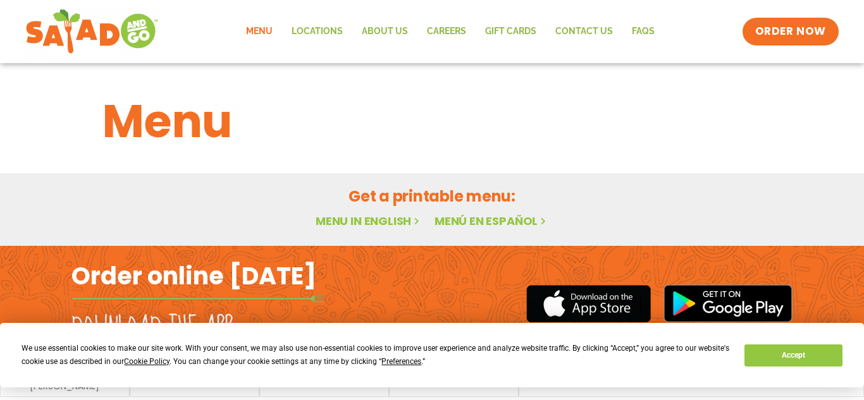 The height and width of the screenshot is (400, 864). What do you see at coordinates (92, 32) in the screenshot?
I see `img: new-SAG-logo-768×292` at bounding box center [92, 32].